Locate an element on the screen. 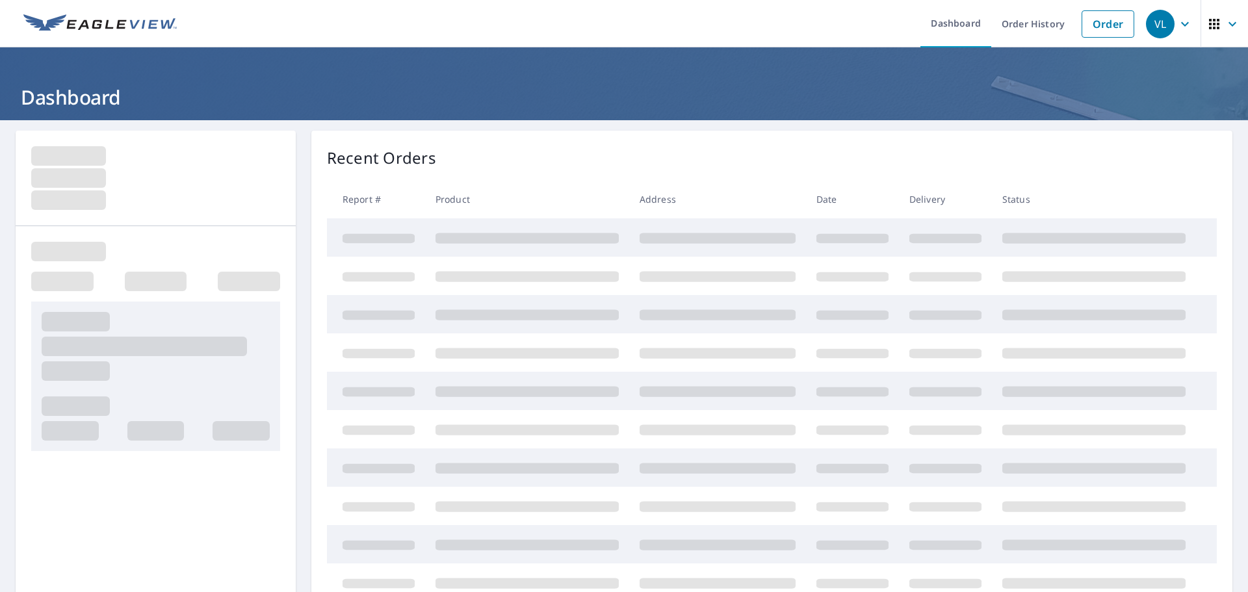 The height and width of the screenshot is (592, 1248). div: VL is located at coordinates (1160, 24).